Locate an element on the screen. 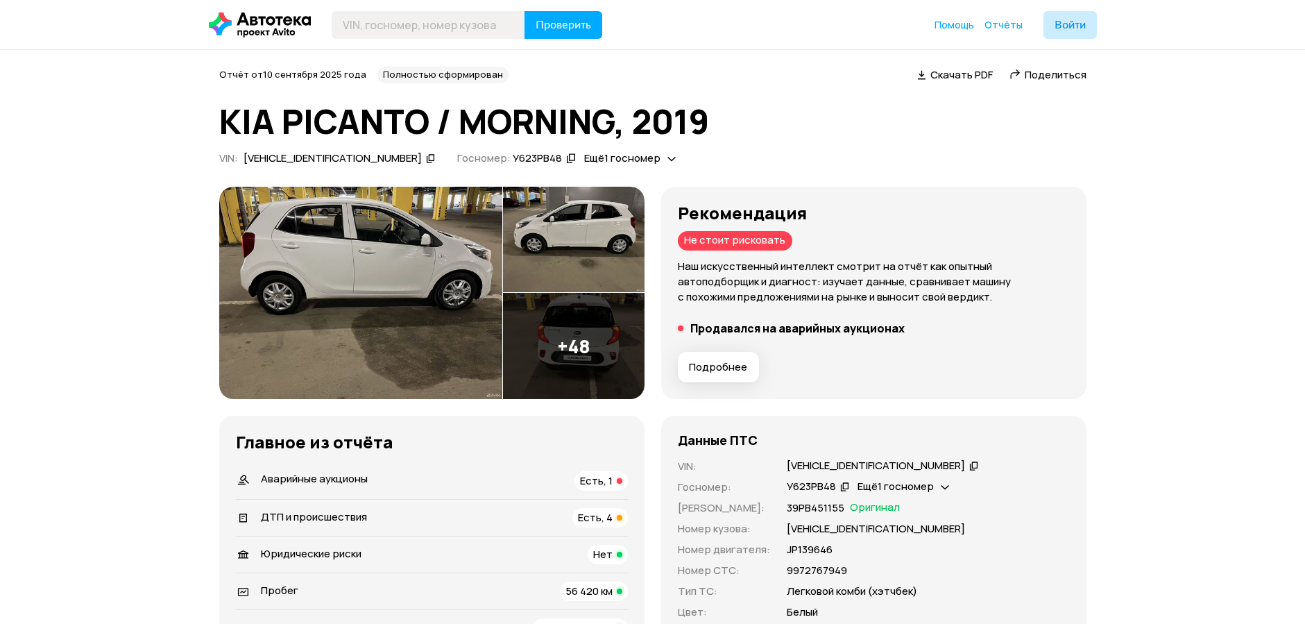 The image size is (1305, 624). span: Есть, 4 is located at coordinates (595, 517).